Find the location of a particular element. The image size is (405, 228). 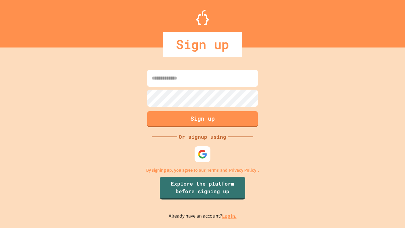

a: Terms is located at coordinates (213, 170).